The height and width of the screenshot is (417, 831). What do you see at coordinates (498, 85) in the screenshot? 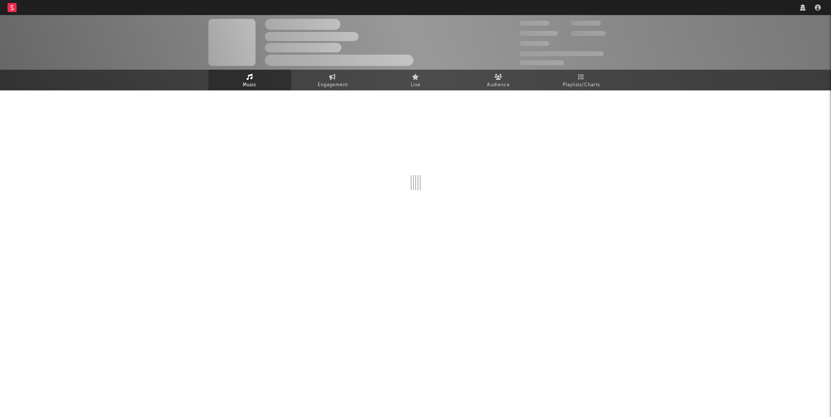
I see `span: Audience` at bounding box center [498, 85].